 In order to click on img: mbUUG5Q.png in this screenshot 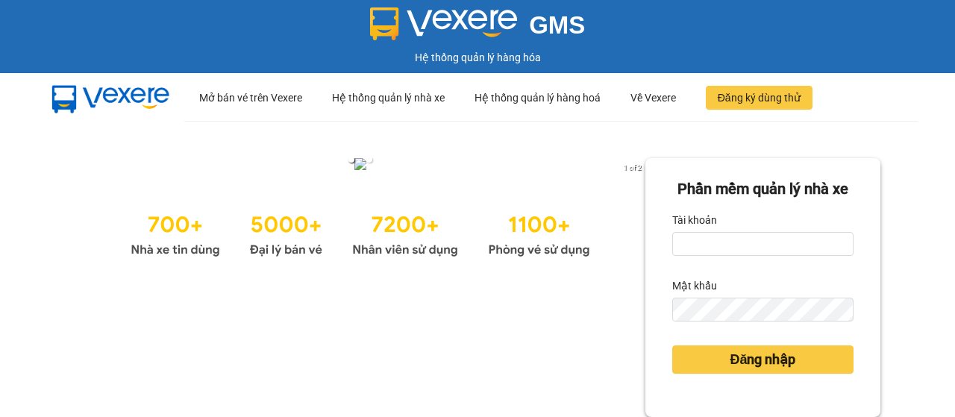, I will do `click(110, 98)`.